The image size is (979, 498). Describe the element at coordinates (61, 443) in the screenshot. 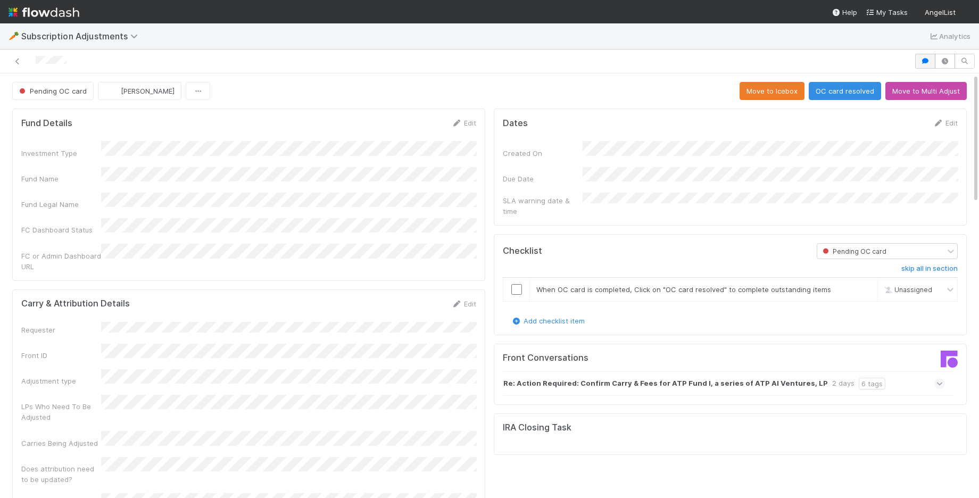

I see `div: Carries Being Adjusted` at that location.